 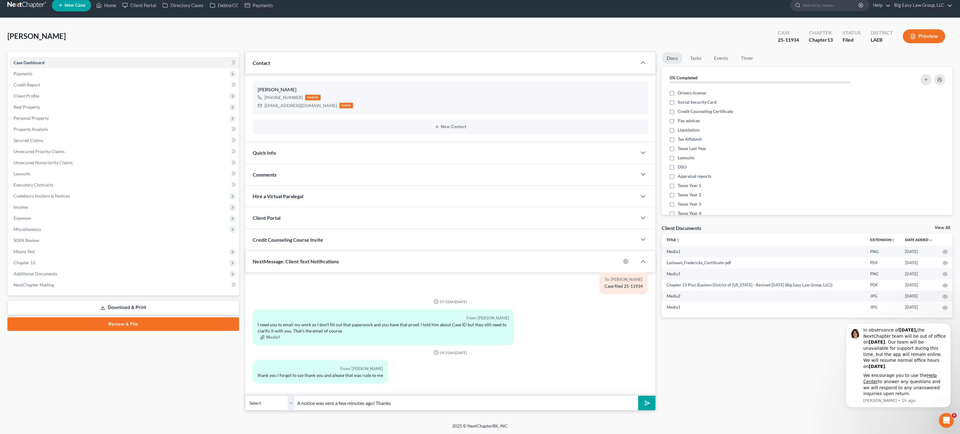 What do you see at coordinates (124, 285) in the screenshot?
I see `a: NextChapter Mailing` at bounding box center [124, 285].